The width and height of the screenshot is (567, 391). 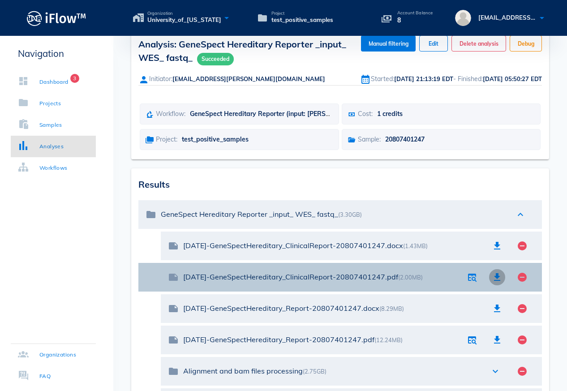 What do you see at coordinates (58, 354) in the screenshot?
I see `div: Organizations` at bounding box center [58, 354].